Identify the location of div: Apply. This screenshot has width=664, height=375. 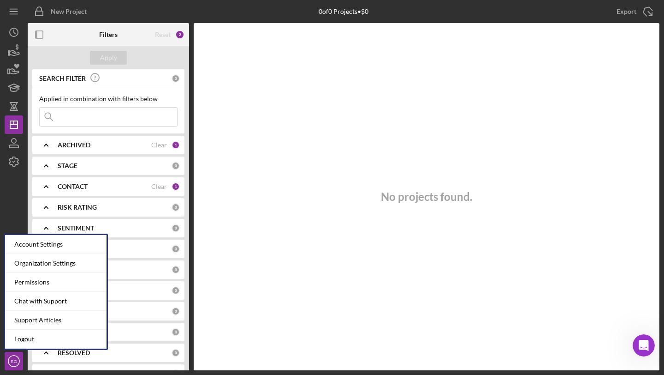
(108, 58).